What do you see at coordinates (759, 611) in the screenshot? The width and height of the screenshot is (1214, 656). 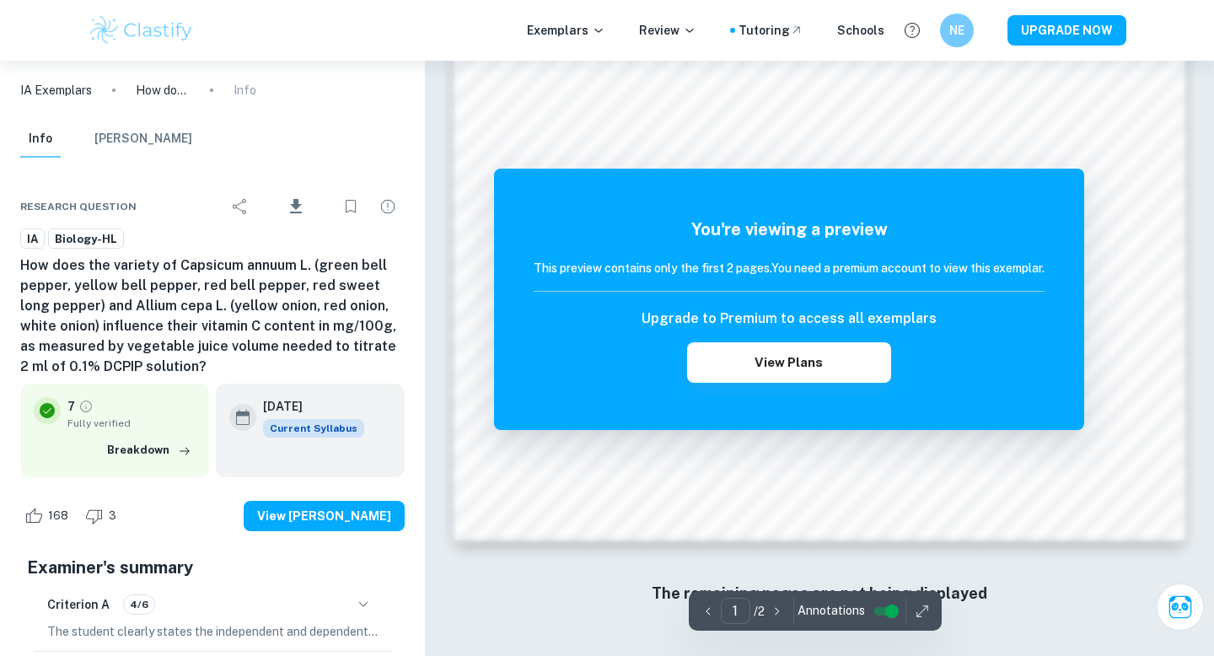 I see `p: / 2` at bounding box center [759, 611].